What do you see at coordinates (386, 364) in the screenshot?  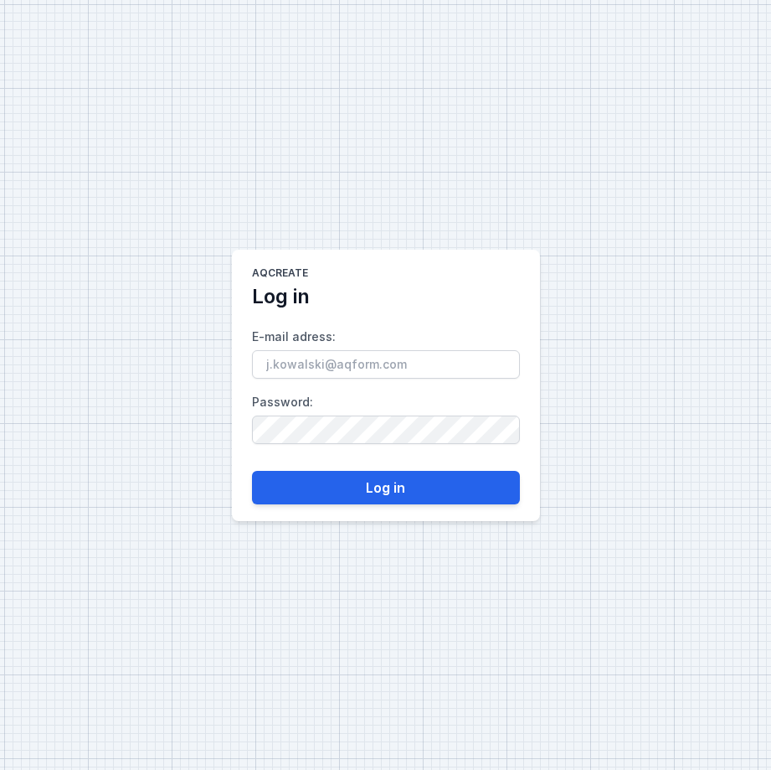 I see `input: E-mail adress:` at bounding box center [386, 364].